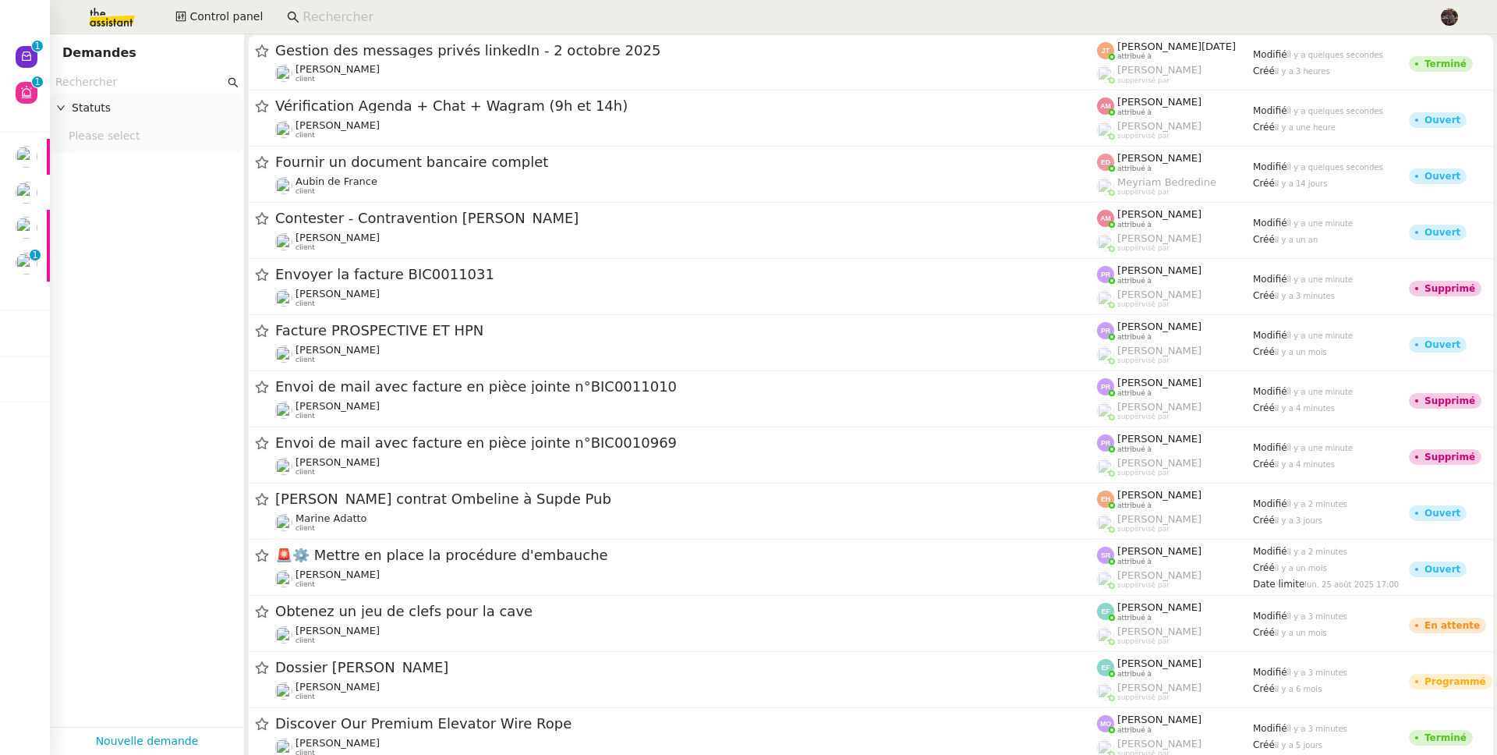 Image resolution: width=1497 pixels, height=755 pixels. Describe the element at coordinates (284, 186) in the screenshot. I see `img: users%2FSclkIUIAuBOhhDrbgjtrSikBoD03%2Favatar%2F48cbc63d-a03d-4817-b5bf-7f7aeed5f2a9` at that location.